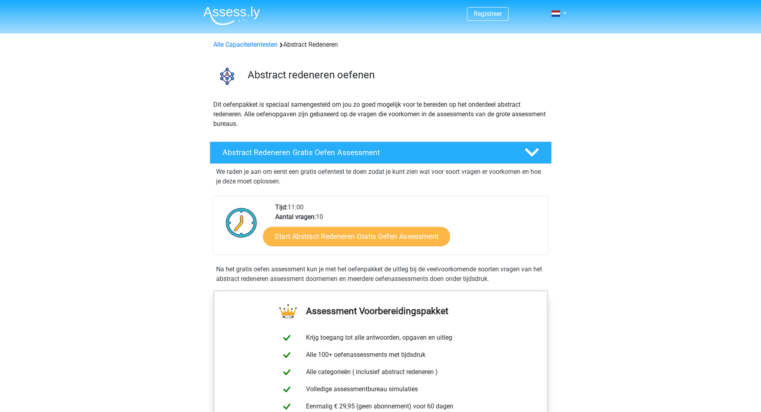 The image size is (761, 412). What do you see at coordinates (357, 236) in the screenshot?
I see `a: Start Abstract Redeneren Gratis Oefen Assessment` at bounding box center [357, 236].